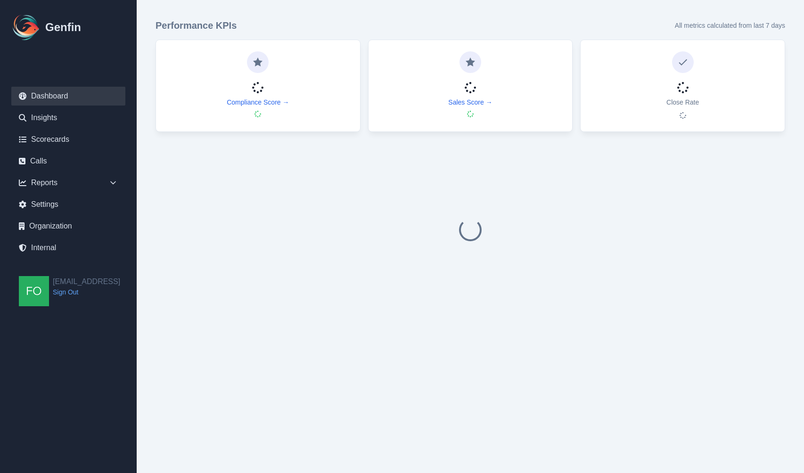 Image resolution: width=804 pixels, height=473 pixels. I want to click on a: Sign Out, so click(86, 292).